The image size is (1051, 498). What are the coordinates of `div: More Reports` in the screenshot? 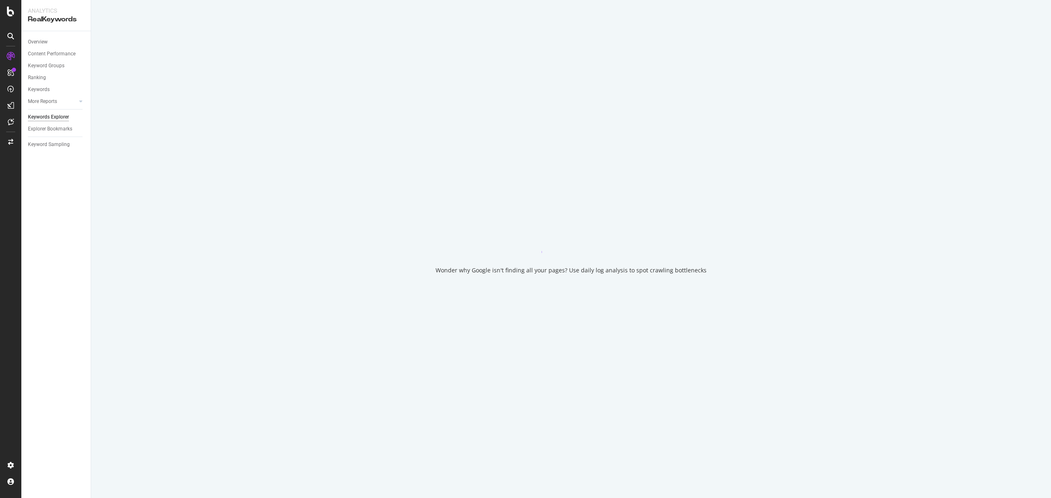 It's located at (42, 101).